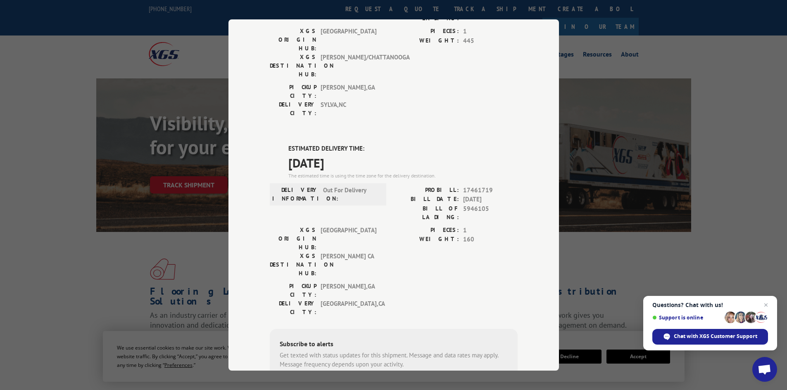  I want to click on span: Questions? Chat with us!, so click(710, 305).